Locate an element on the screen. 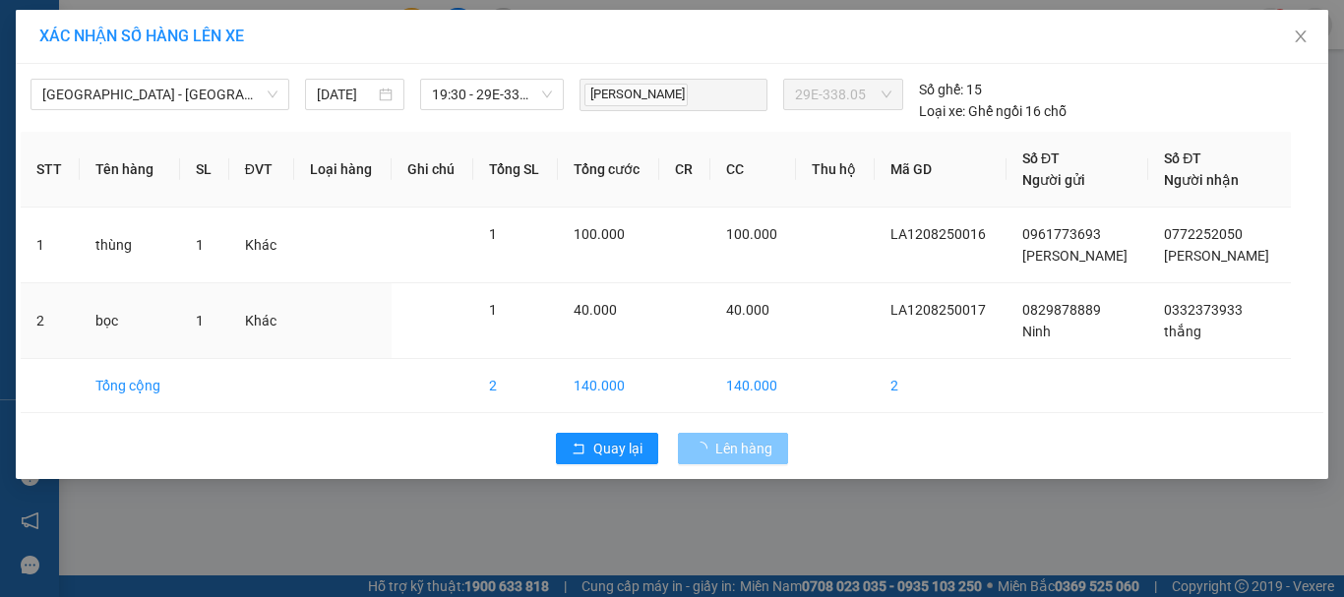 The width and height of the screenshot is (1344, 597). th: SL is located at coordinates (205, 169).